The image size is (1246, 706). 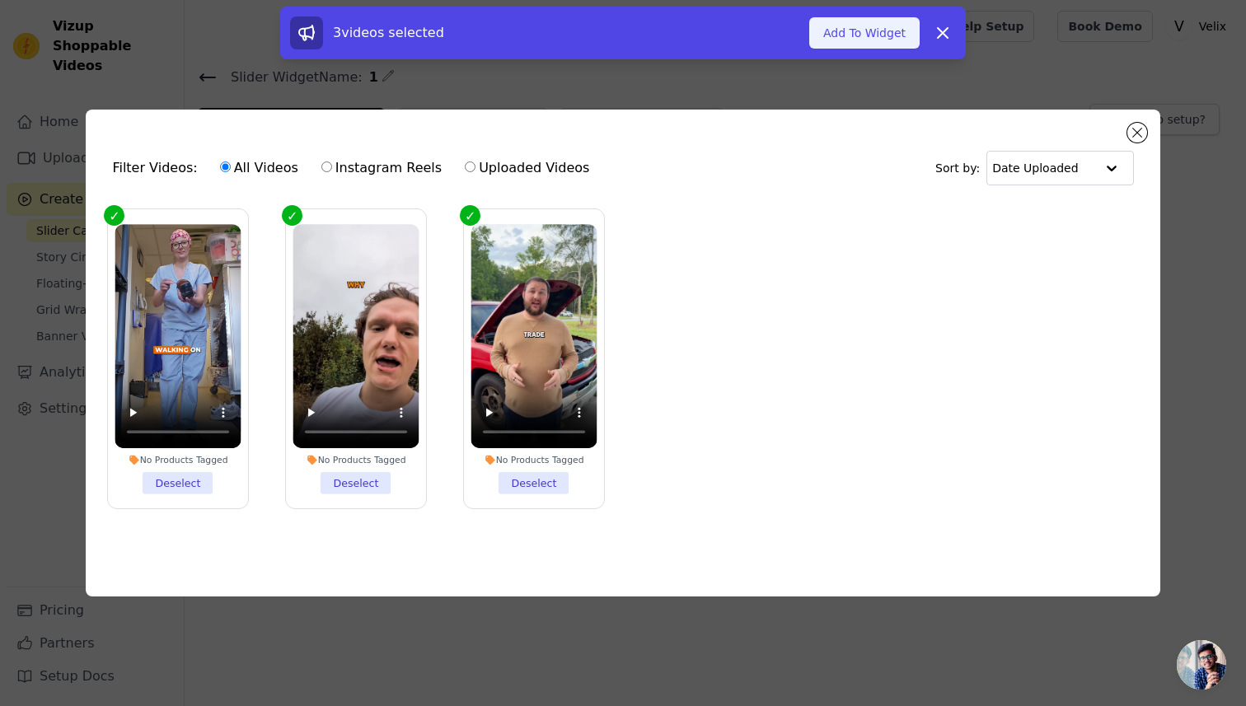 I want to click on a: Open chat, so click(x=1202, y=665).